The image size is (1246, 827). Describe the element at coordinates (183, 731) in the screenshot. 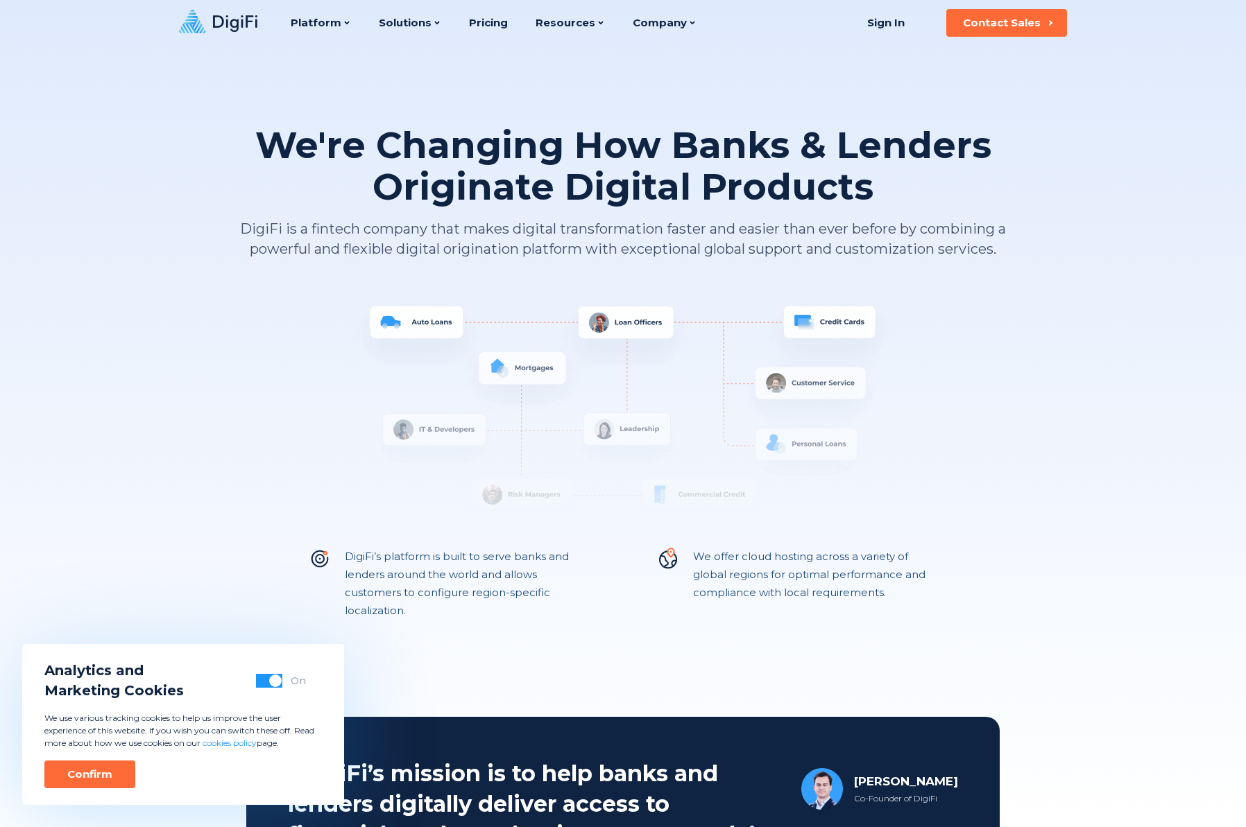

I see `p: We use various tracking cookies to help us improve the user experience of this website. If you wi...` at that location.